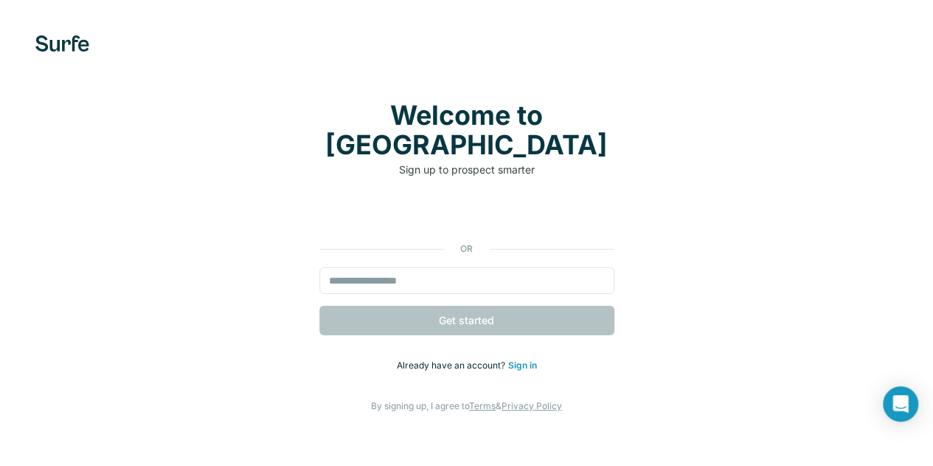 This screenshot has height=466, width=933. What do you see at coordinates (532, 405) in the screenshot?
I see `a: Privacy Policy` at bounding box center [532, 405].